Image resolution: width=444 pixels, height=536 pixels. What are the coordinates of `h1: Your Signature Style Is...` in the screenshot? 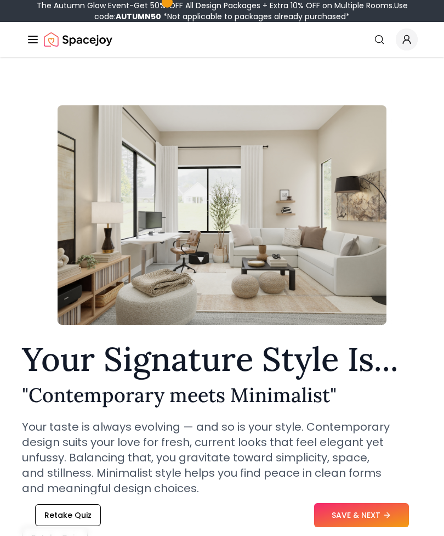 It's located at (222, 359).